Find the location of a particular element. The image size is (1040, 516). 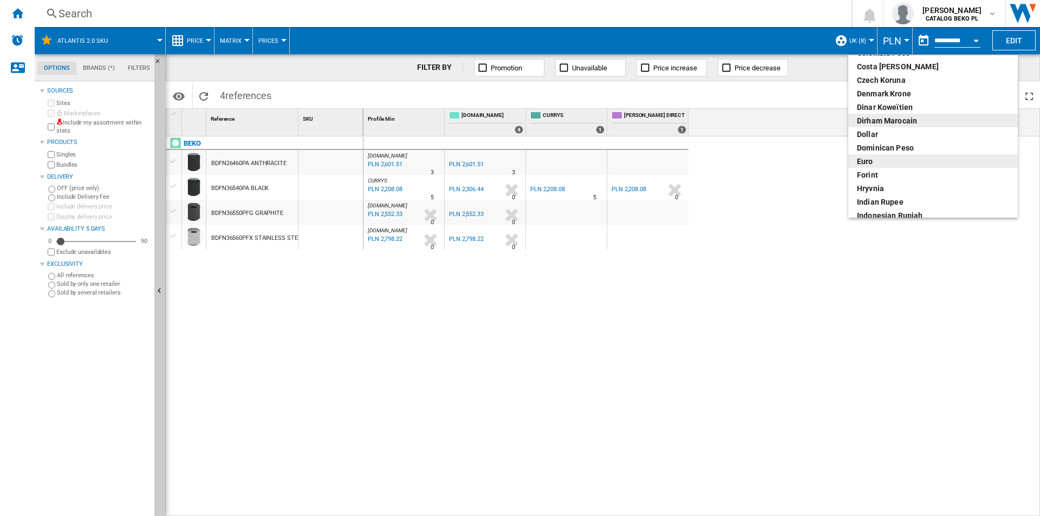

div: dollar is located at coordinates (933, 134).